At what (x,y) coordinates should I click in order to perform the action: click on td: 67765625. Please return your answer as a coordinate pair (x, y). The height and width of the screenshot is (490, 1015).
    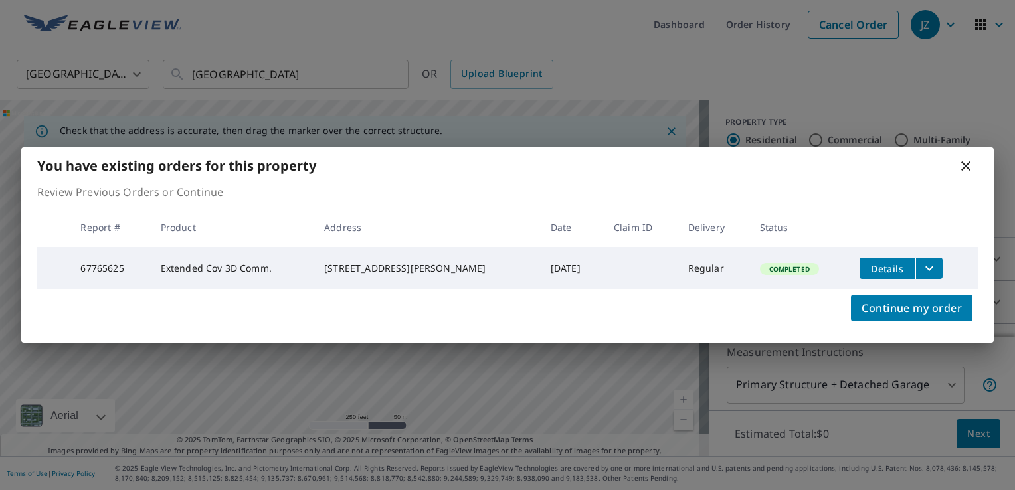
    Looking at the image, I should click on (110, 268).